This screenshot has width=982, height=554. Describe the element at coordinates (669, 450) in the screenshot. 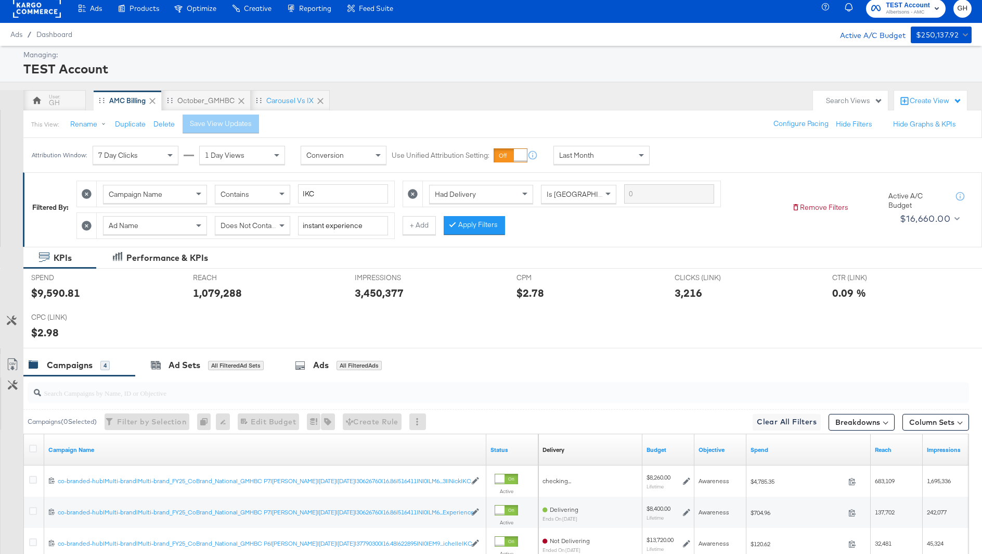

I see `a: The maximum amount you're willing to spend on your ads, on average each day or over the lifetime ...` at that location.